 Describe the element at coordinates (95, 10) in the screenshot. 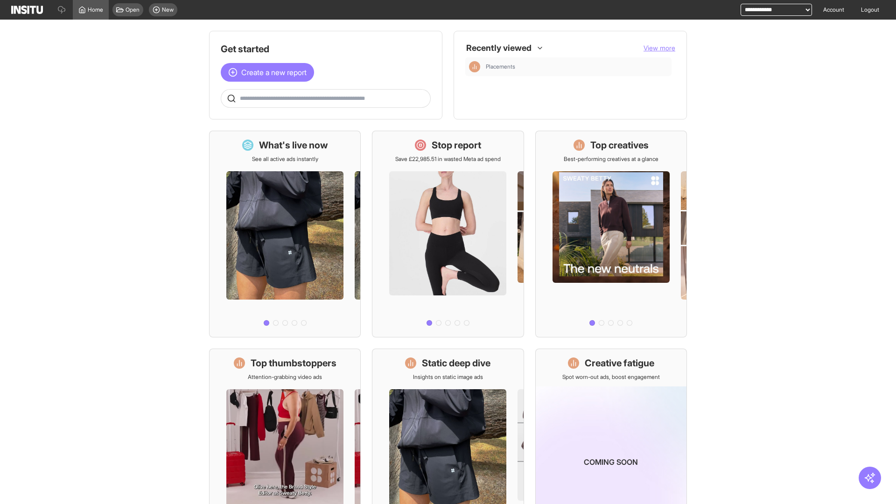

I see `span: Home` at that location.